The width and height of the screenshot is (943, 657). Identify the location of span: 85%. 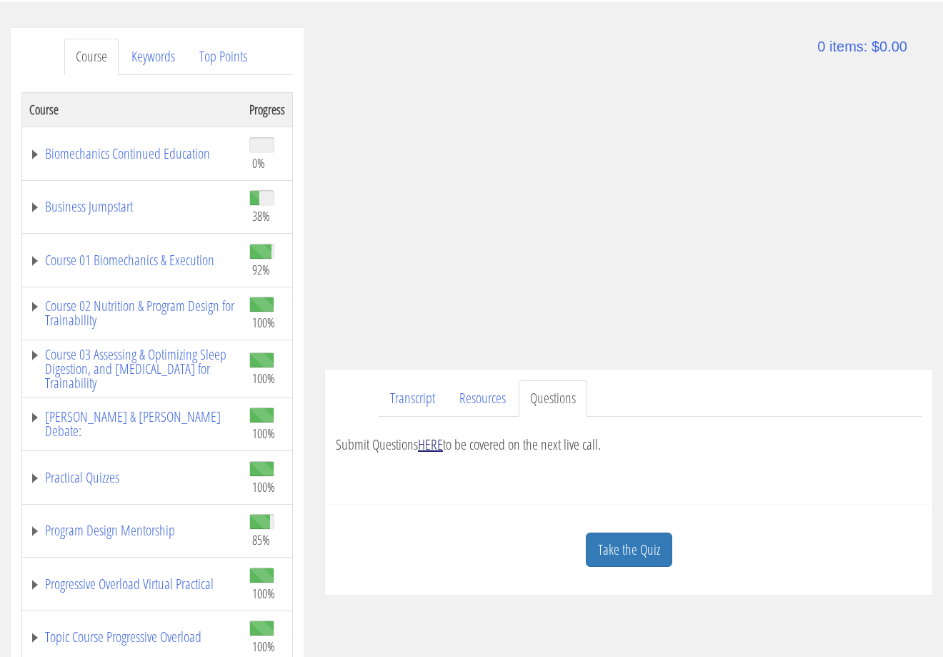
(261, 540).